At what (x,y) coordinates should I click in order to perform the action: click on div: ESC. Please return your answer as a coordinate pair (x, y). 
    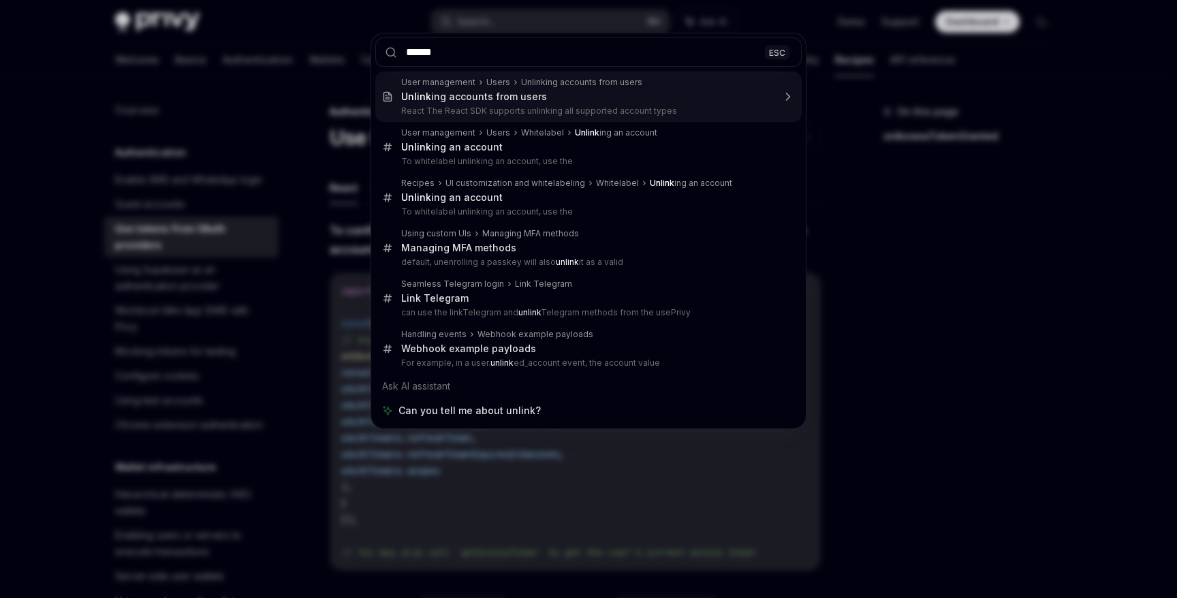
    Looking at the image, I should click on (777, 52).